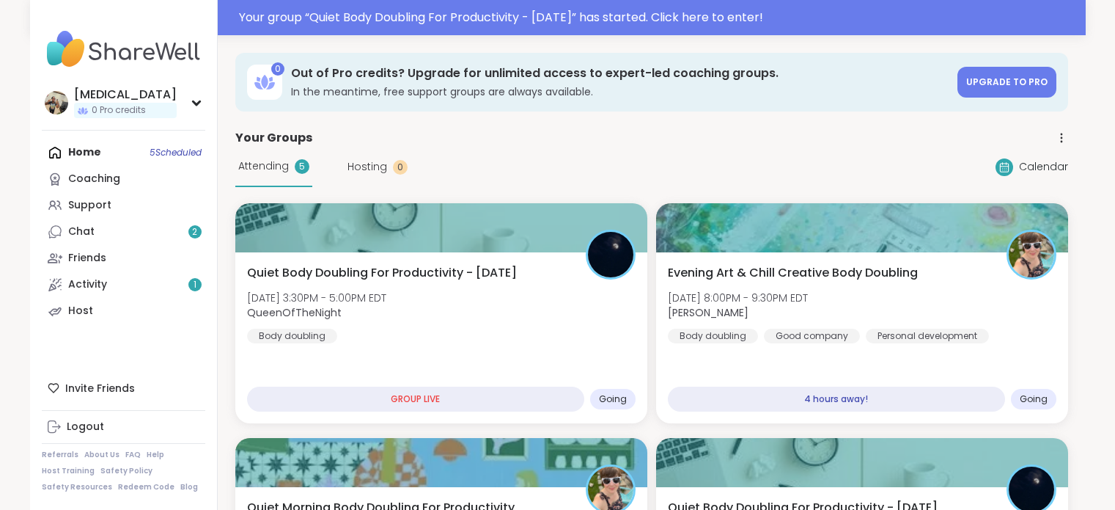 This screenshot has width=1115, height=510. What do you see at coordinates (194, 232) in the screenshot?
I see `span: 2` at bounding box center [194, 232].